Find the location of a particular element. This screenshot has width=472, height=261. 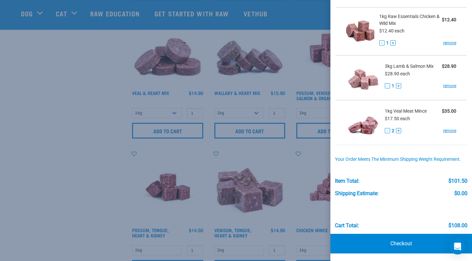

strong: $35.00 is located at coordinates (449, 111).